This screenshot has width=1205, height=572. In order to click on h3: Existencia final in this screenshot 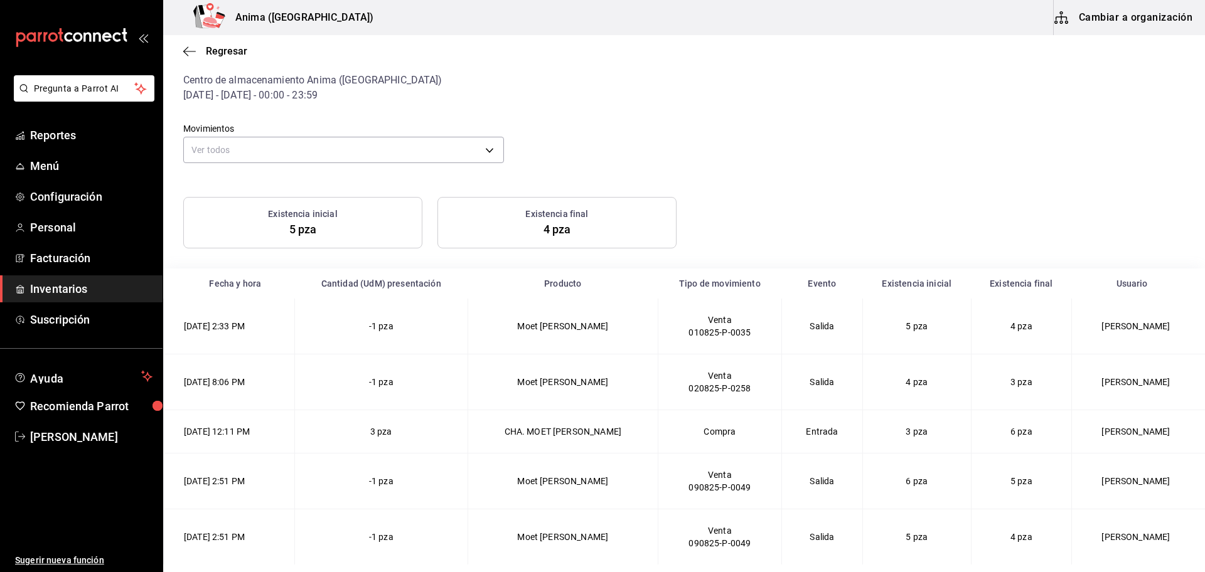, I will do `click(557, 214)`.